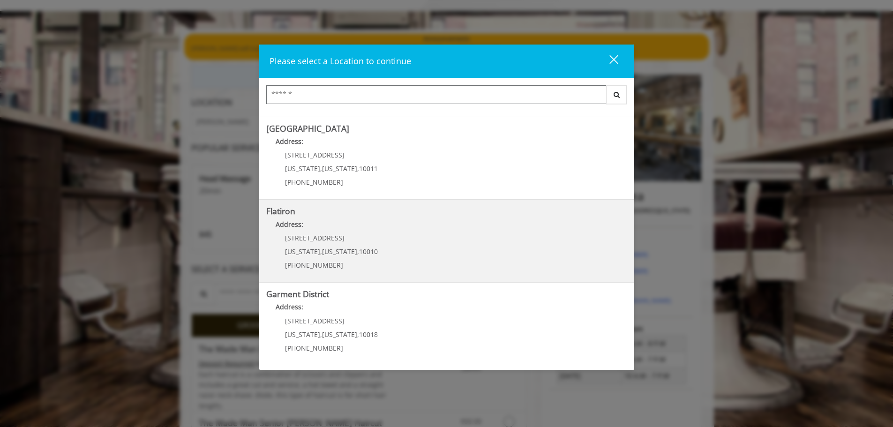  What do you see at coordinates (447, 97) in the screenshot?
I see `div: Center Select` at bounding box center [447, 97].